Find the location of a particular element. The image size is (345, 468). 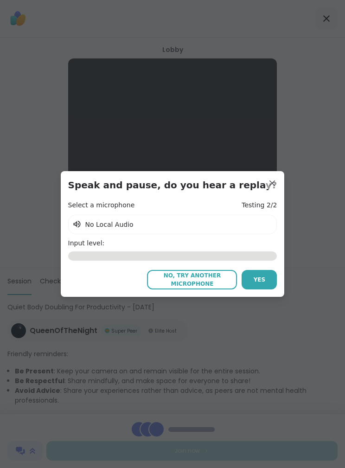

span: Yes is located at coordinates (260, 279).